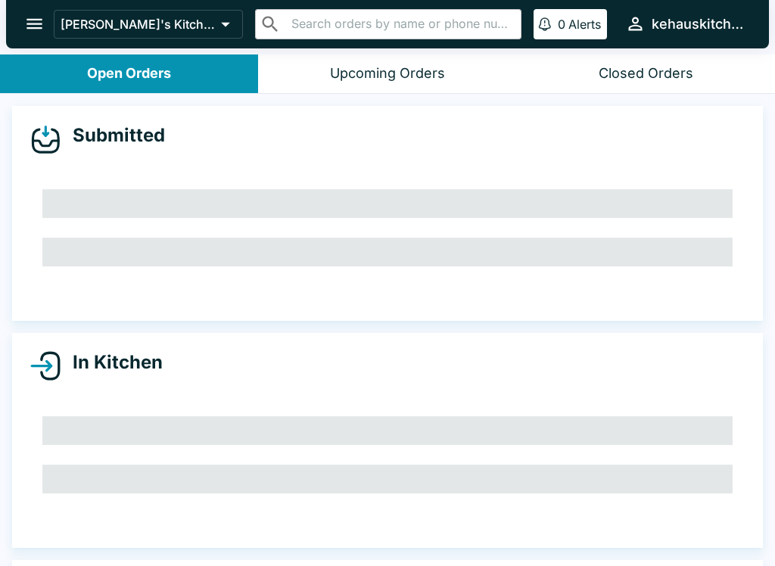 The image size is (775, 566). What do you see at coordinates (111, 362) in the screenshot?
I see `h4: In Kitchen` at bounding box center [111, 362].